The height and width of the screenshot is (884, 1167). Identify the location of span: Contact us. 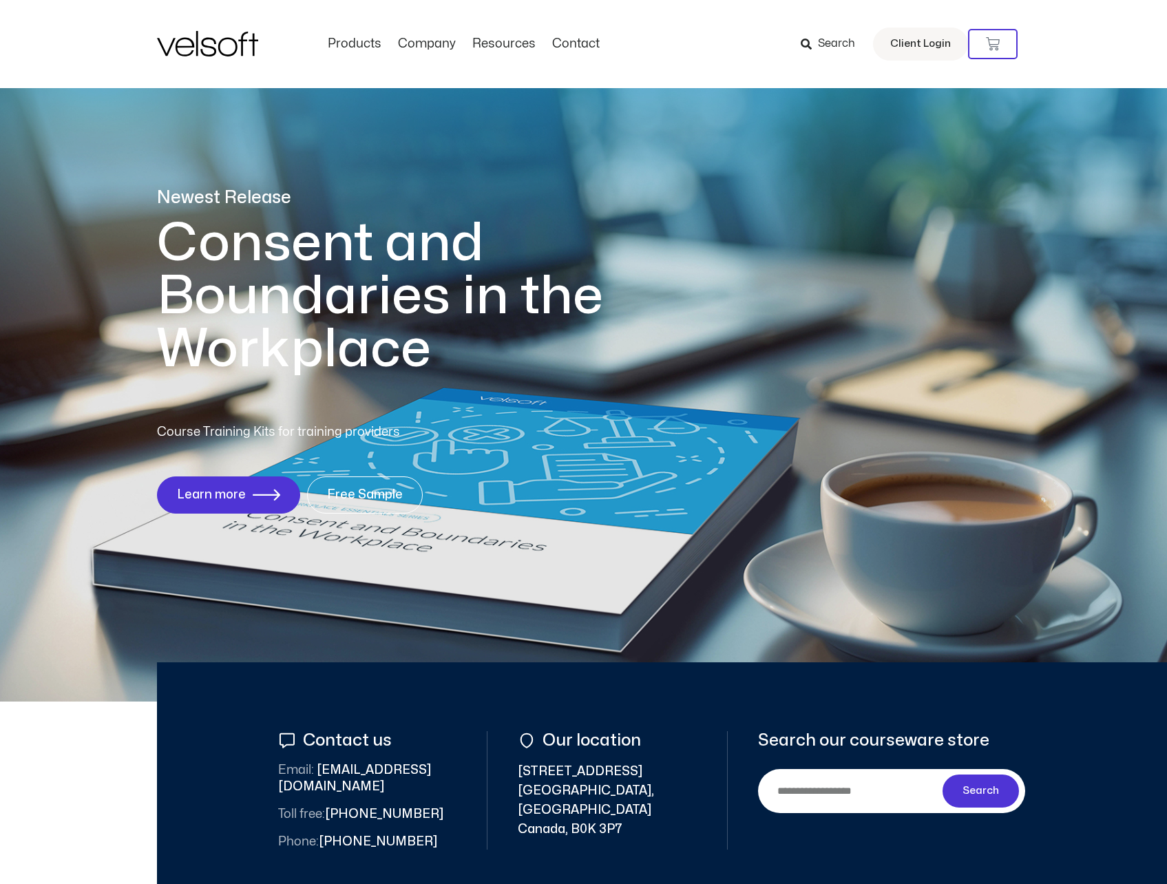
(346, 740).